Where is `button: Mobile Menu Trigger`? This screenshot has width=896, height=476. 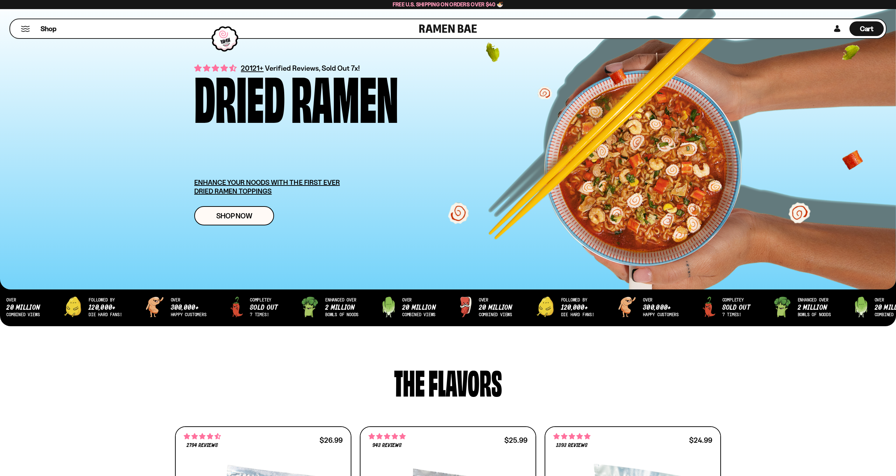
button: Mobile Menu Trigger is located at coordinates (25, 29).